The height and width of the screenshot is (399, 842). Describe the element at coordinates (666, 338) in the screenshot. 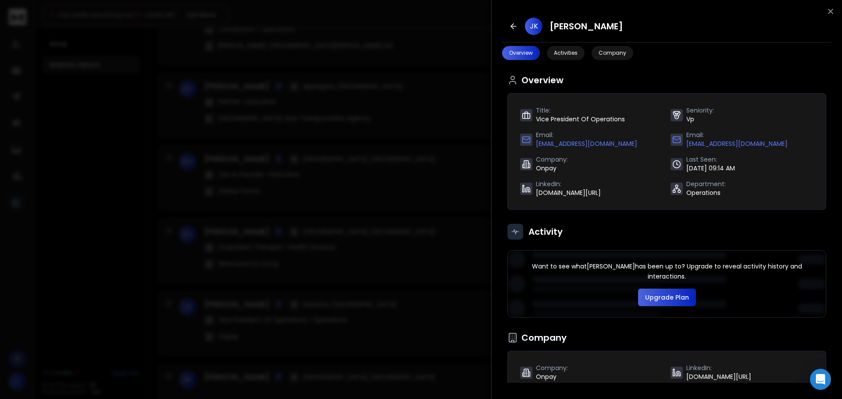

I see `h3: Company` at that location.